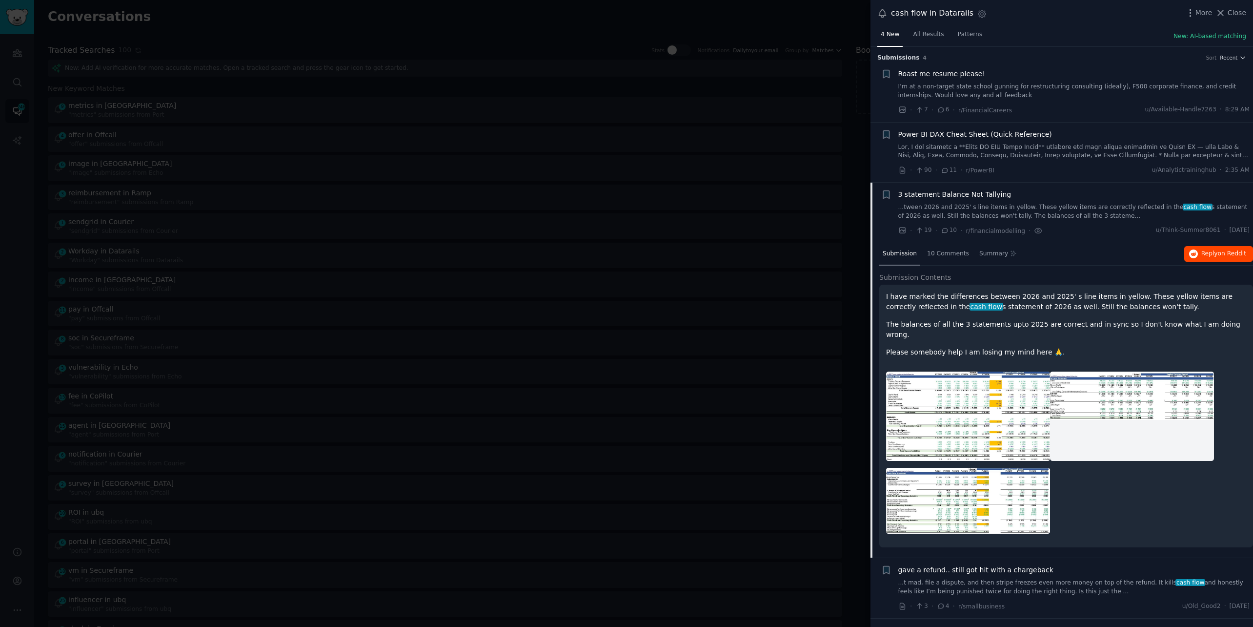 The height and width of the screenshot is (627, 1253). Describe the element at coordinates (916, 277) in the screenshot. I see `span: Submission Contents` at that location.